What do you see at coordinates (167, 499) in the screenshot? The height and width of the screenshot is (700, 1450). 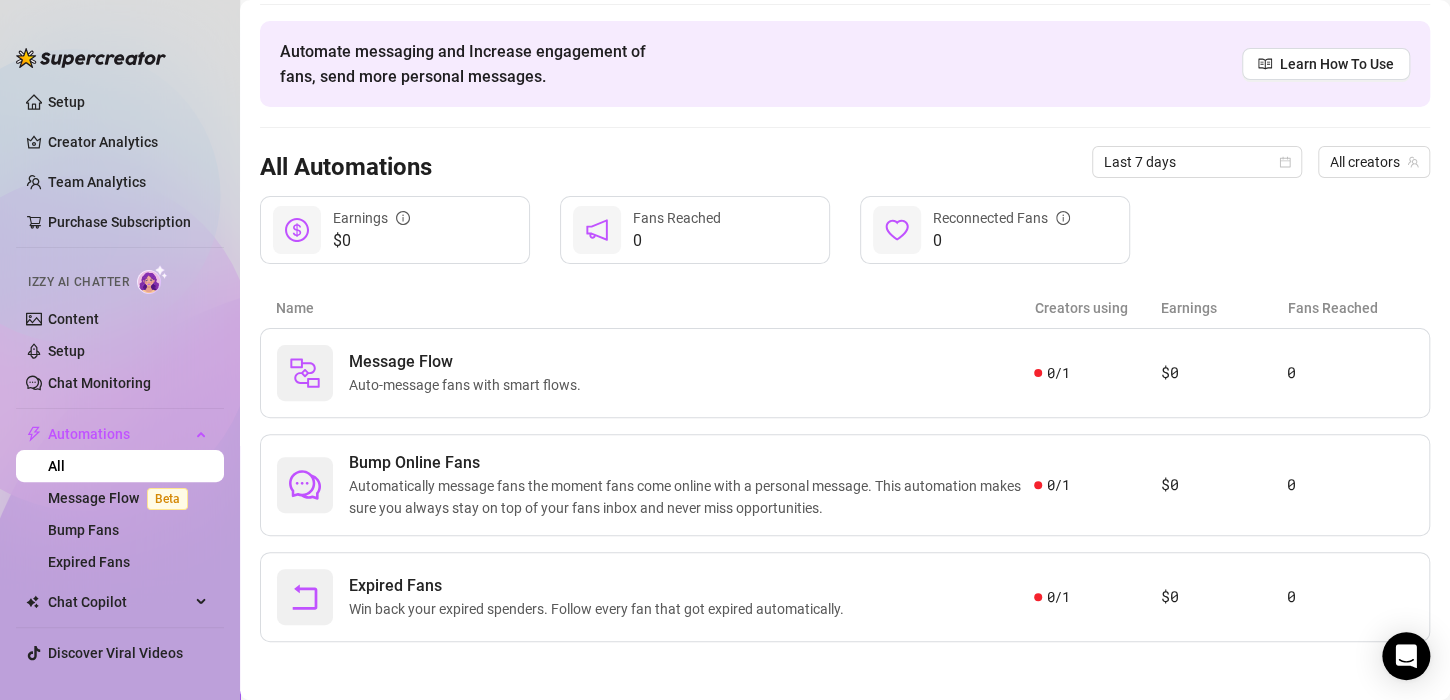 I see `span: Beta` at bounding box center [167, 499].